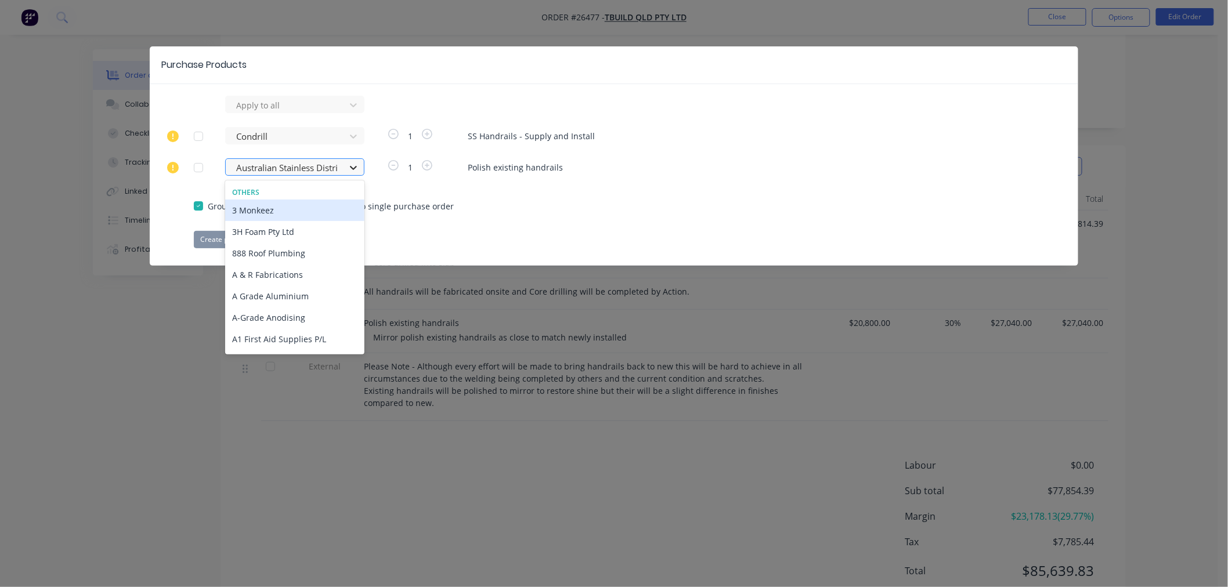 The width and height of the screenshot is (1228, 587). What do you see at coordinates (295, 296) in the screenshot?
I see `div: A Grade Aluminium` at bounding box center [295, 296].